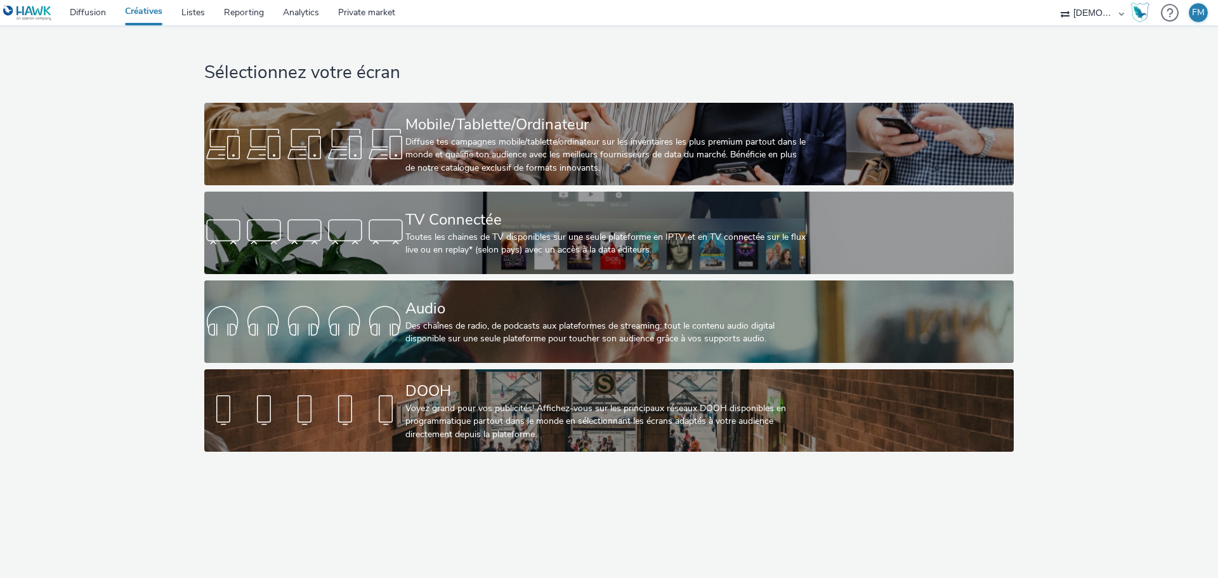 This screenshot has height=578, width=1218. Describe the element at coordinates (608, 73) in the screenshot. I see `h1: Sélectionnez votre écran` at that location.